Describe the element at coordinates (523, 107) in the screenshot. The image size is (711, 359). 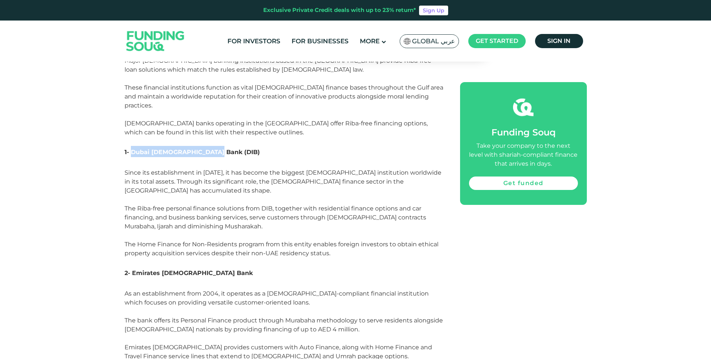
I see `img: fsicon` at that location.